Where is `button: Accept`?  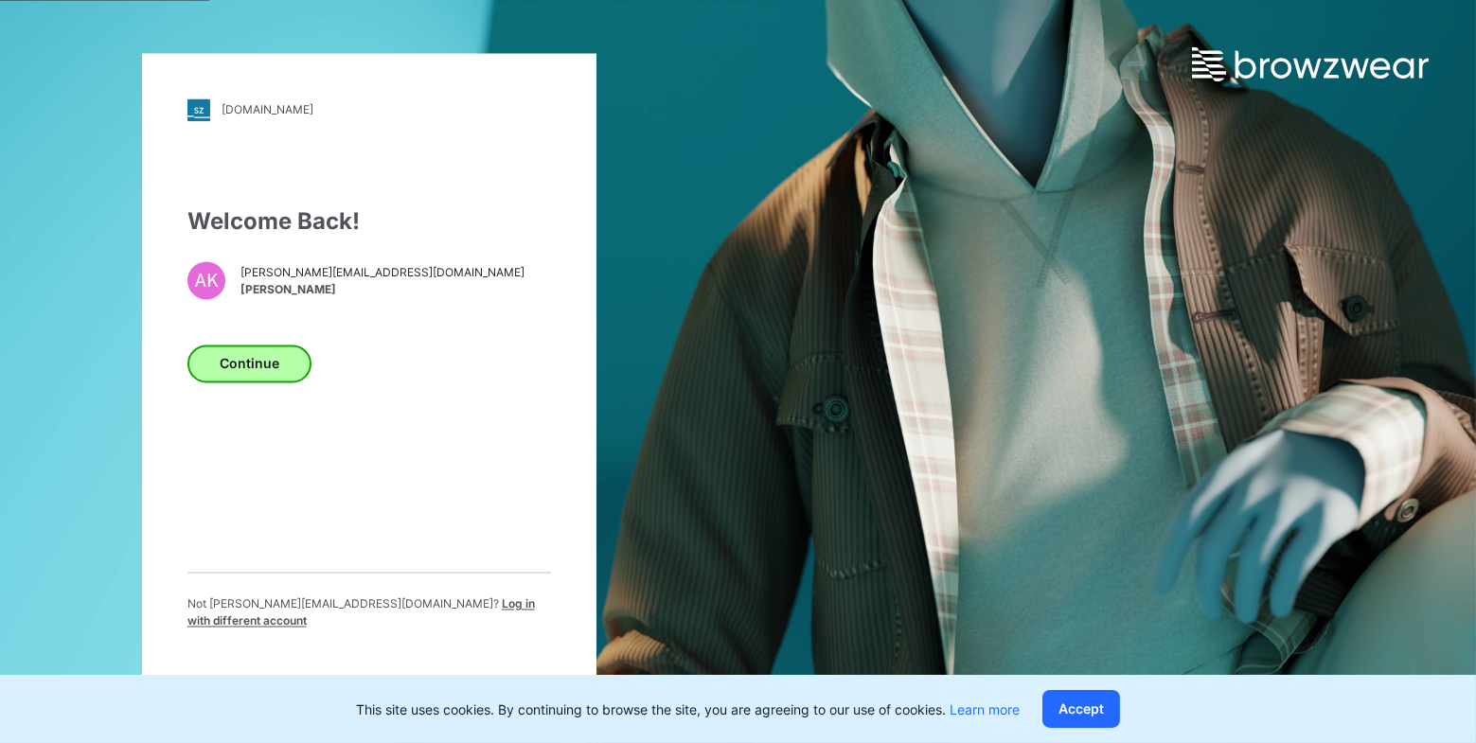
button: Accept is located at coordinates (1081, 709).